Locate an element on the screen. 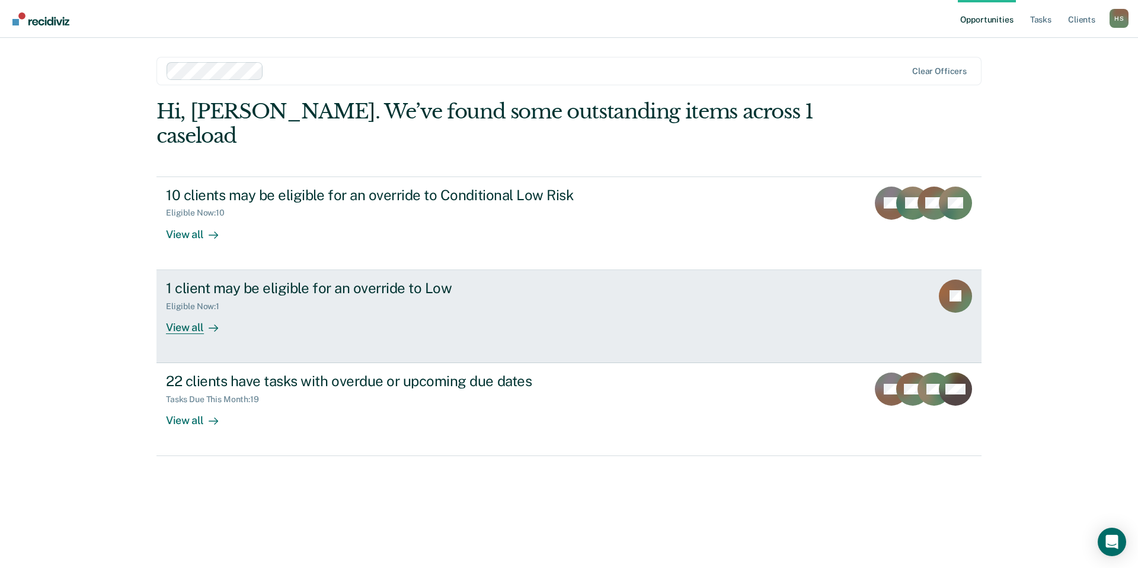  a: 10 clients may be eligible for an override to Conditional Low RiskEligible Now:10View all is located at coordinates (569, 223).